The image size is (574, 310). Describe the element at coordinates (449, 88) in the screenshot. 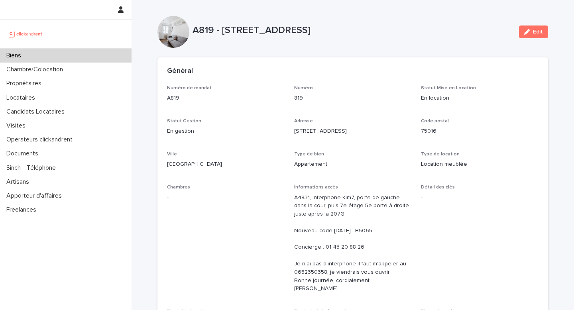

I see `span: Statut Mise en Location` at that location.